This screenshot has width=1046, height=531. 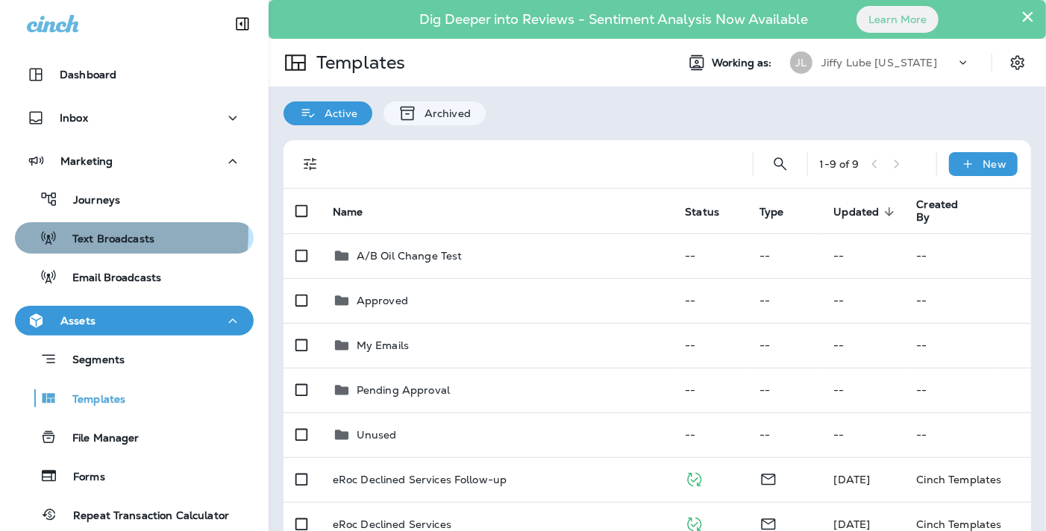 I want to click on p: Archived, so click(x=444, y=113).